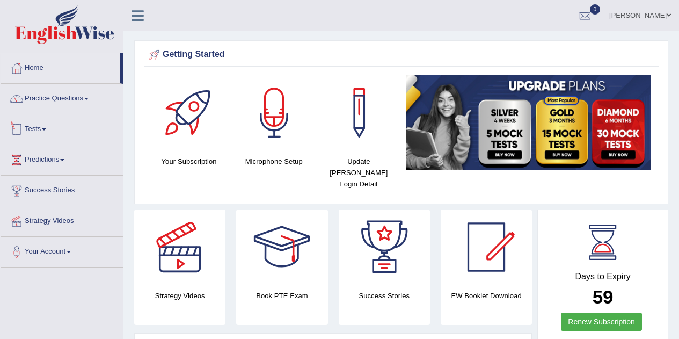 This screenshot has height=339, width=679. Describe the element at coordinates (282, 295) in the screenshot. I see `h4: Book PTE Exam` at that location.